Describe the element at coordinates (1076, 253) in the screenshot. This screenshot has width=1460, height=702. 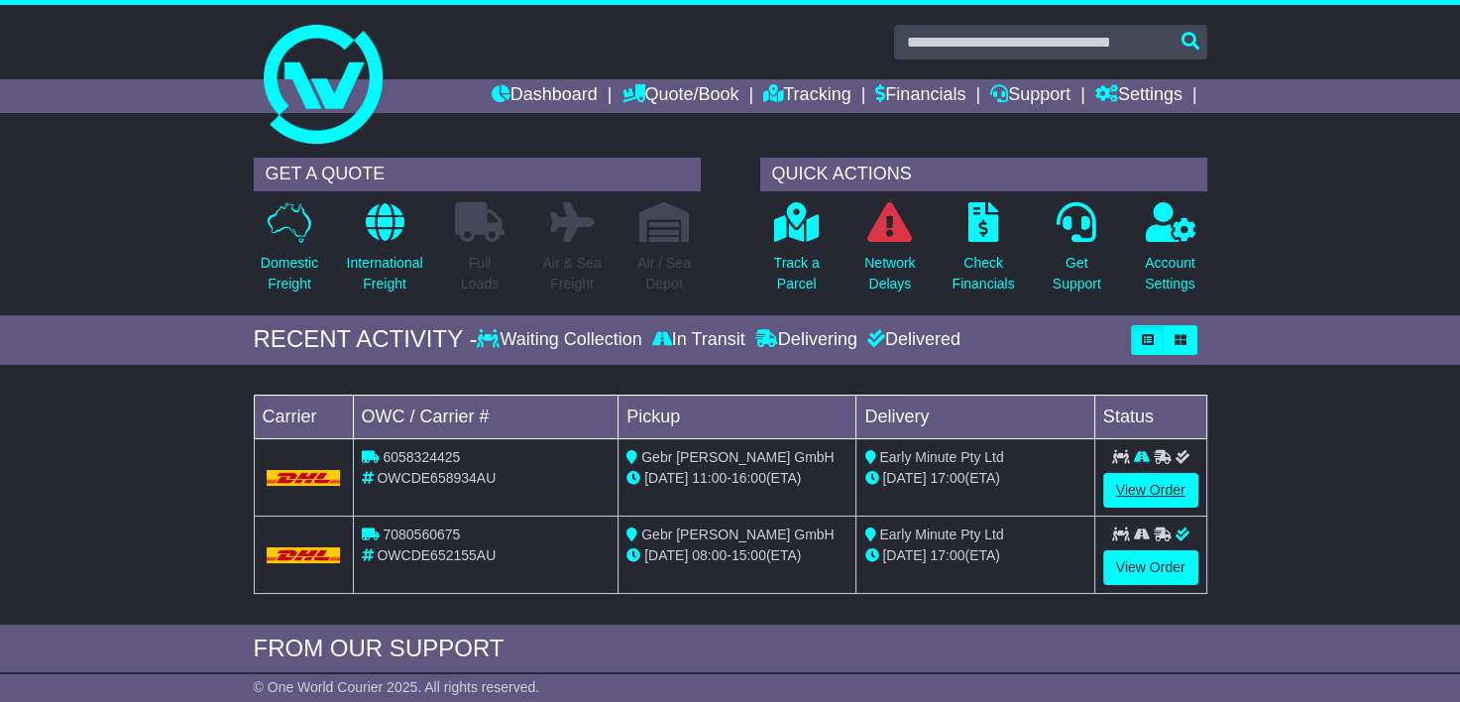
I see `a: GetSupport` at that location.